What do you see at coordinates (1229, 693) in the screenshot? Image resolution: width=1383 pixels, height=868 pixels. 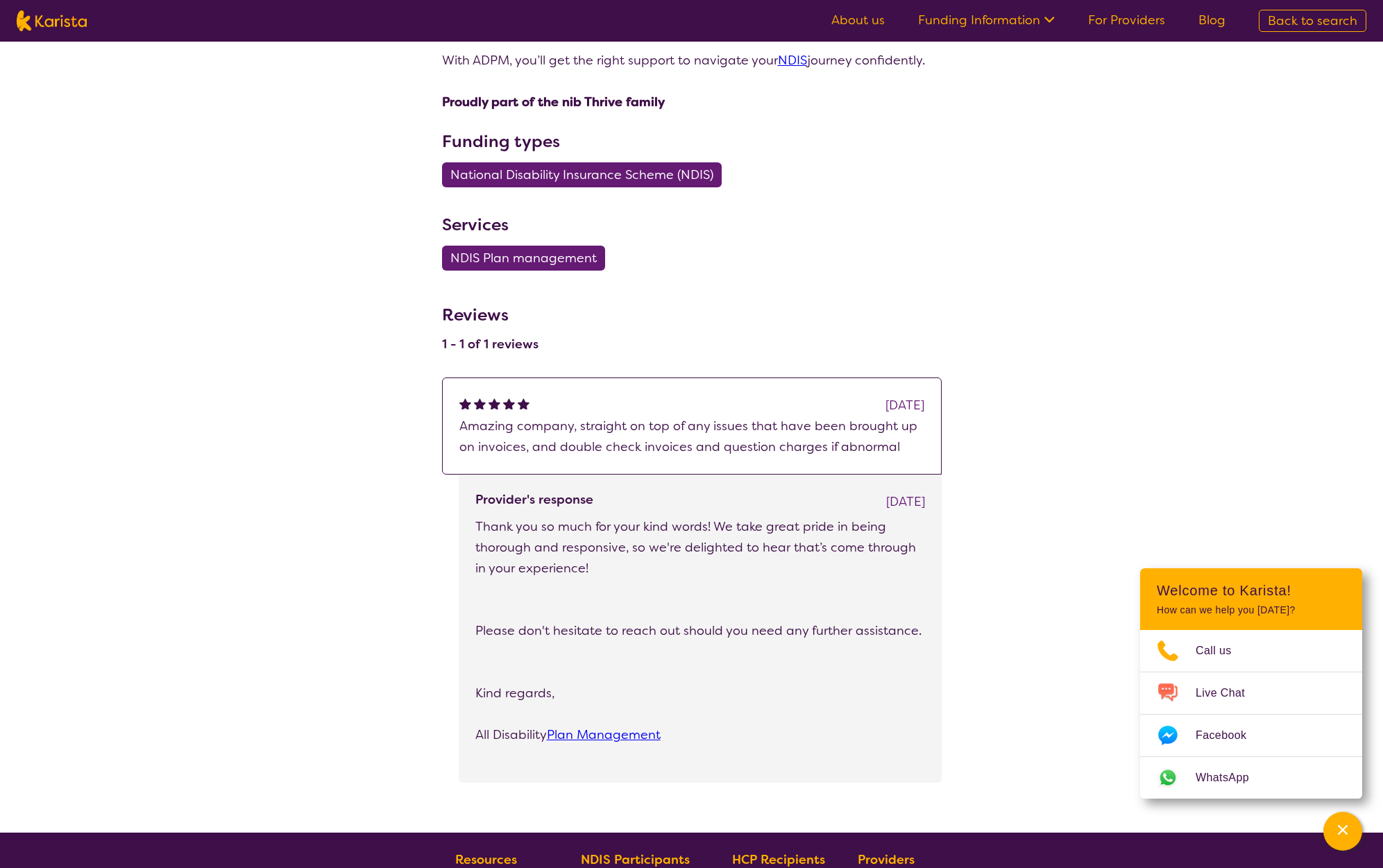 I see `span: Live Chat` at bounding box center [1229, 693].